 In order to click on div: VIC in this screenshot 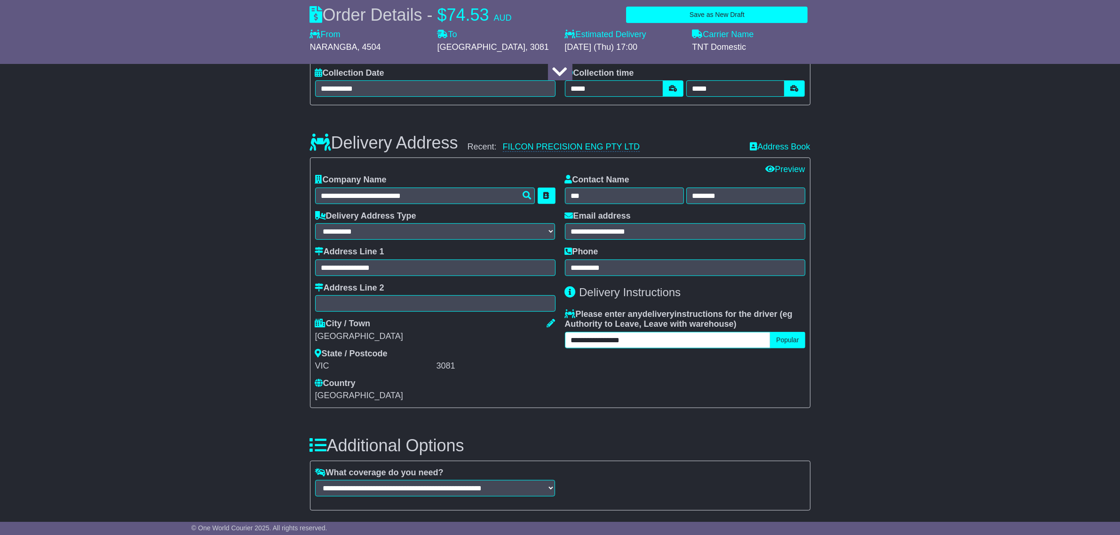, I will do `click(374, 366)`.